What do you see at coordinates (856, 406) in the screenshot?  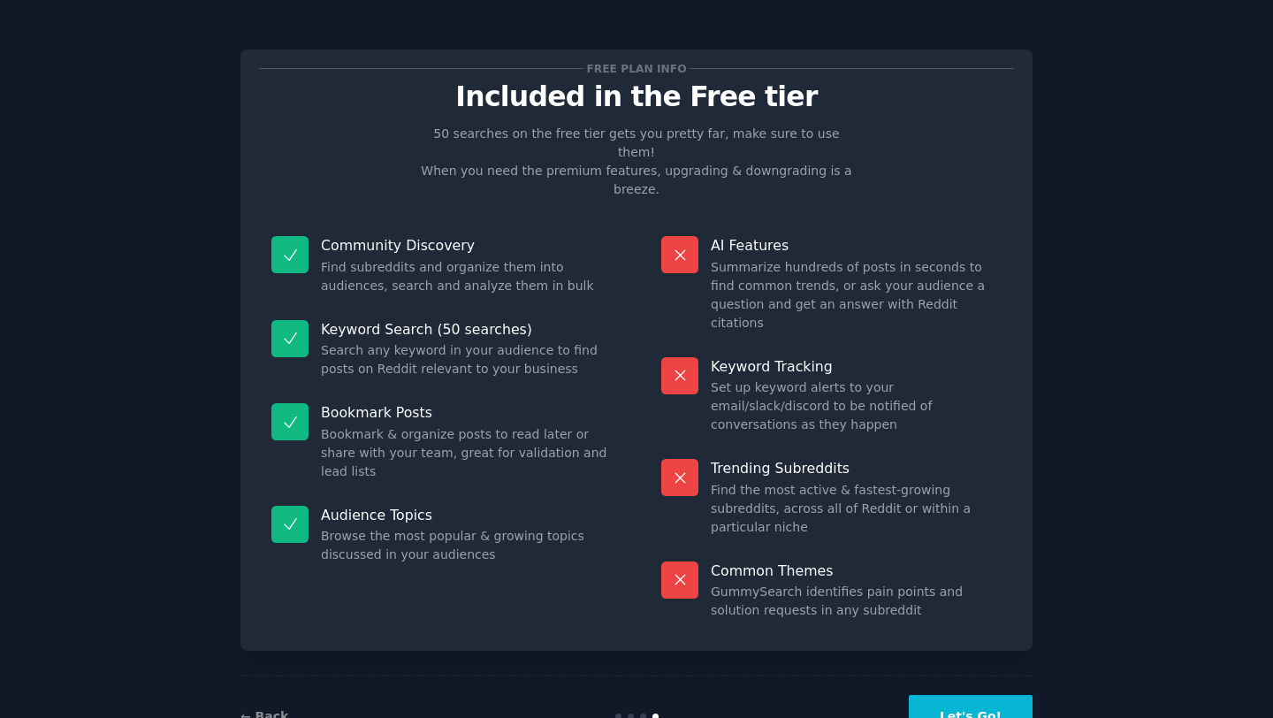 I see `dd: Set up keyword alerts to your email/slack/discord to be notified of conversations as they happen` at bounding box center [856, 406].